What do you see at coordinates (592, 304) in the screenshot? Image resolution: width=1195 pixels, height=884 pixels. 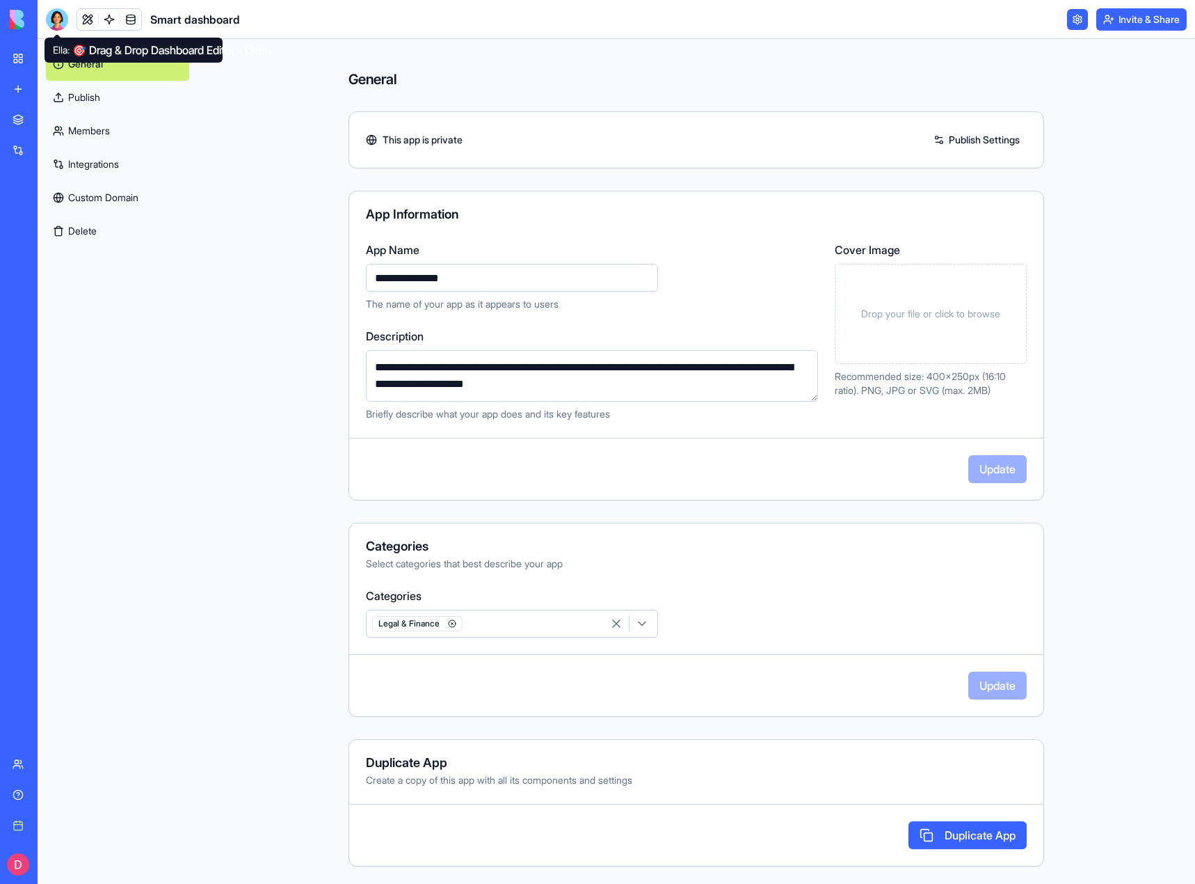 I see `p: The name of your app as it appears to users` at bounding box center [592, 304].